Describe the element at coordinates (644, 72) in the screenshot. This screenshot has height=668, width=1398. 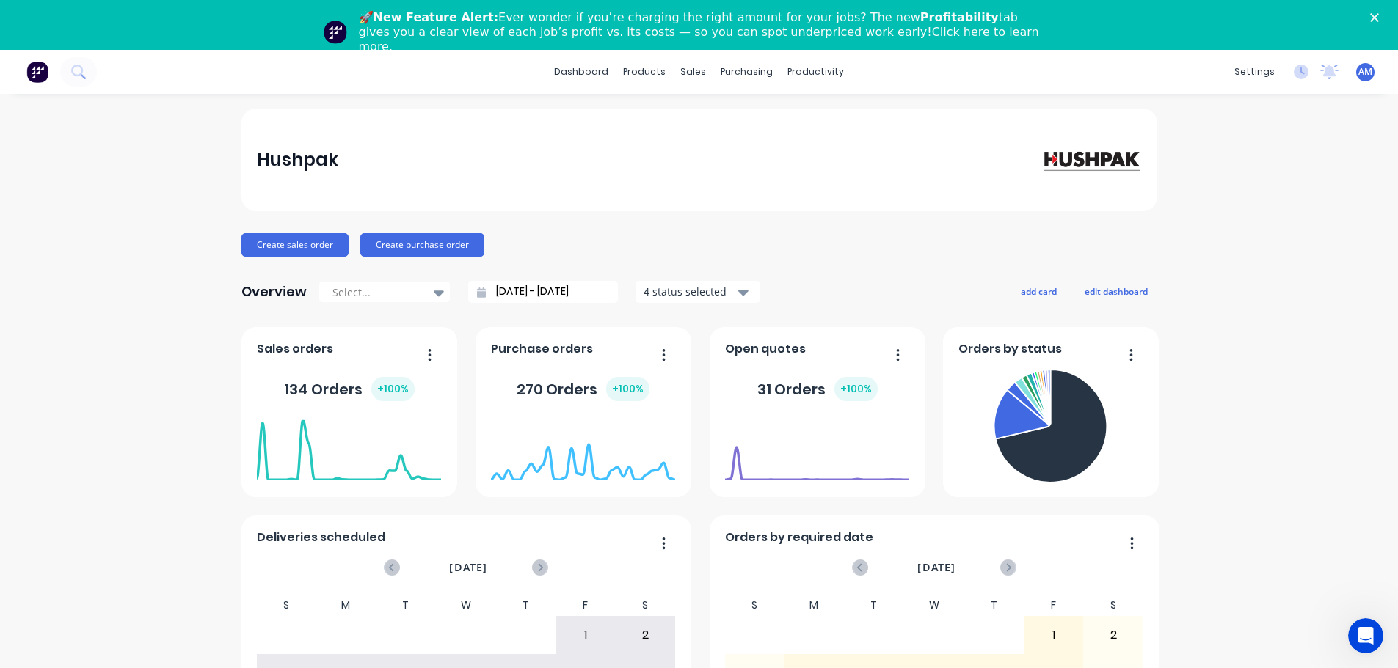
I see `div: products` at that location.